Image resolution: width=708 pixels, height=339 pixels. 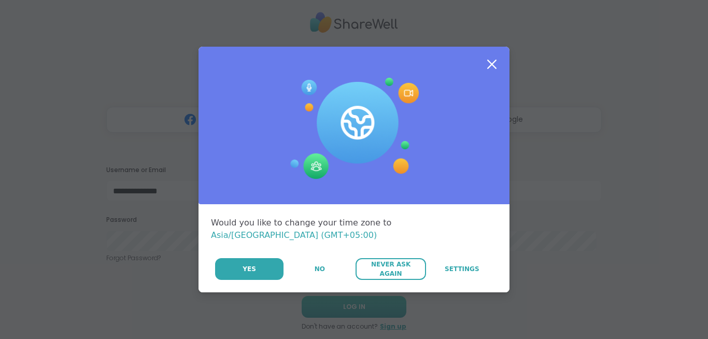 What do you see at coordinates (249, 269) in the screenshot?
I see `button: Yes` at bounding box center [249, 269].